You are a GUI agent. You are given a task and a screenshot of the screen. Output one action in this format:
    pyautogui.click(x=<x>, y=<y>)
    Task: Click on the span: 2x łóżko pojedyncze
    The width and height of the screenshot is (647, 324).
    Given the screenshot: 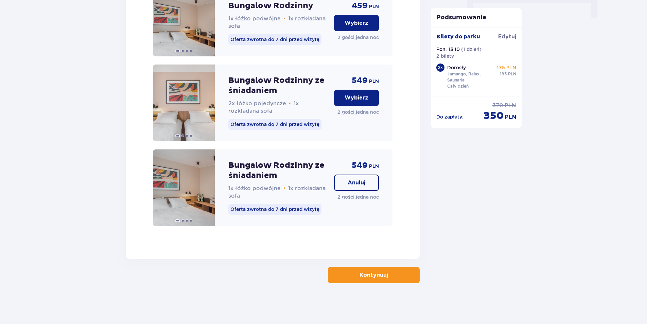 What is the action you would take?
    pyautogui.click(x=257, y=103)
    